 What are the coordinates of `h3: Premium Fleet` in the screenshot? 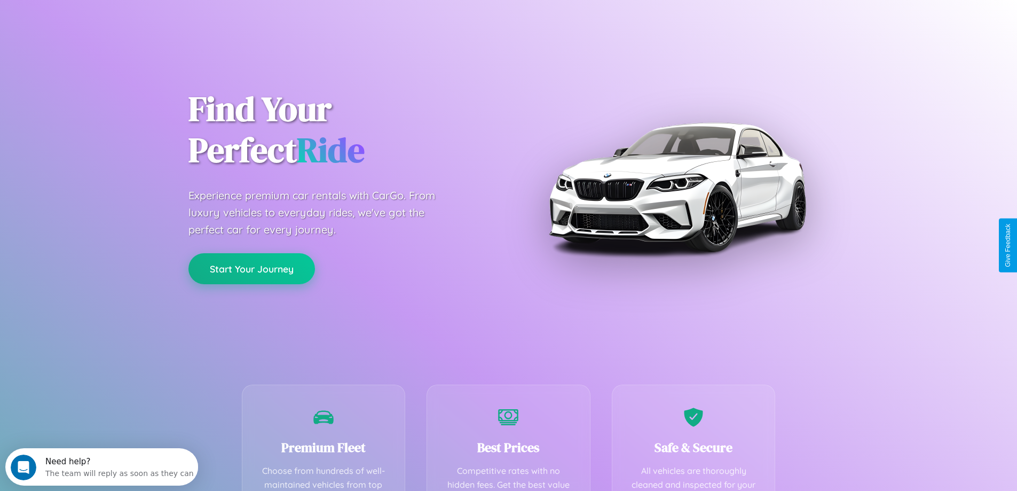 It's located at (324, 447).